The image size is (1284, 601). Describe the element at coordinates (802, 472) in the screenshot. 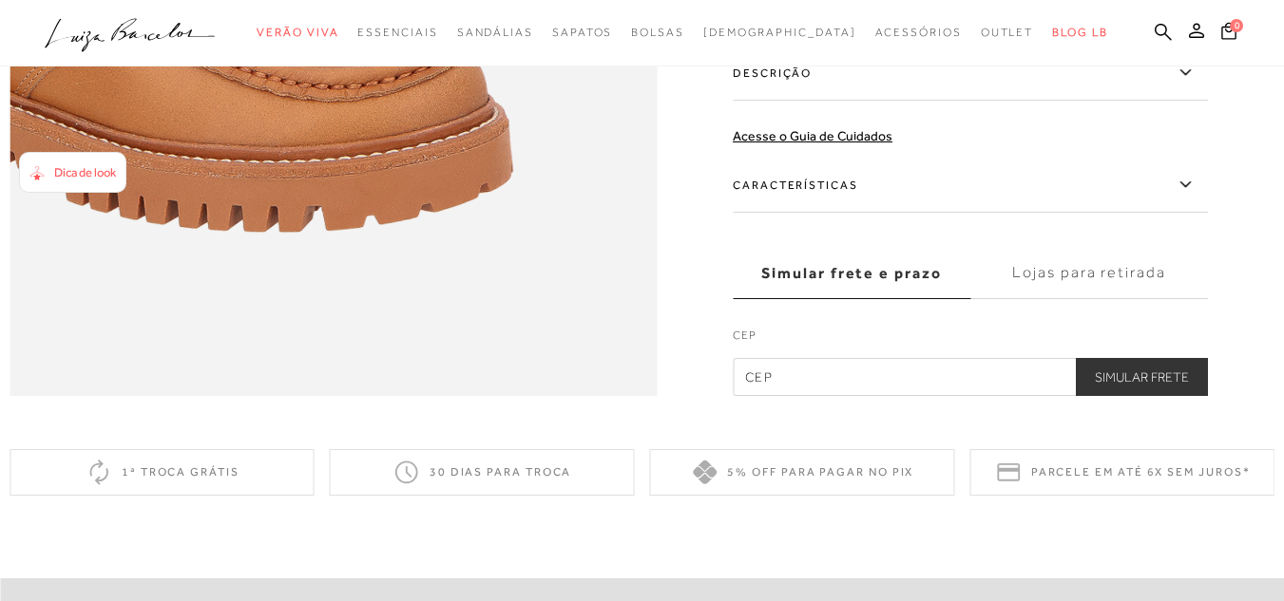

I see `div: 5% off para pagar no PIX` at that location.